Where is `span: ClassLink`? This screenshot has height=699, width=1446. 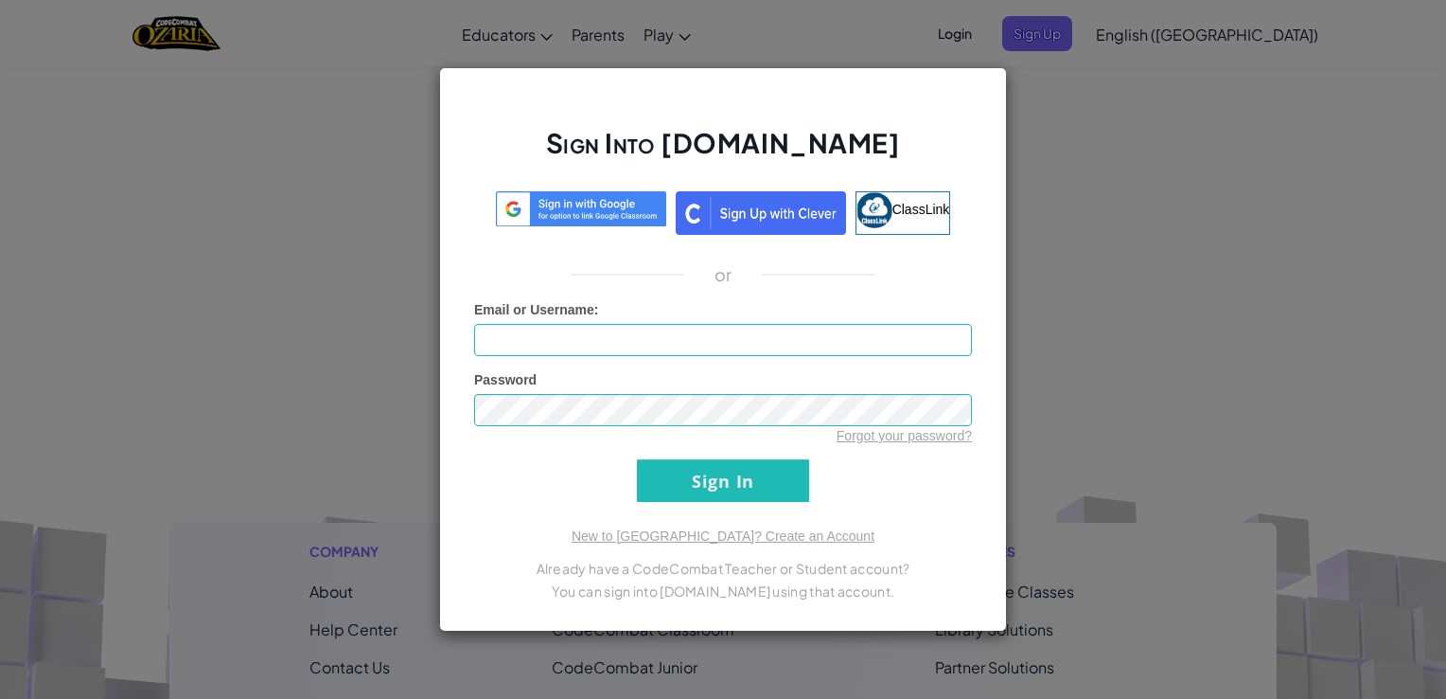 span: ClassLink is located at coordinates (921, 209).